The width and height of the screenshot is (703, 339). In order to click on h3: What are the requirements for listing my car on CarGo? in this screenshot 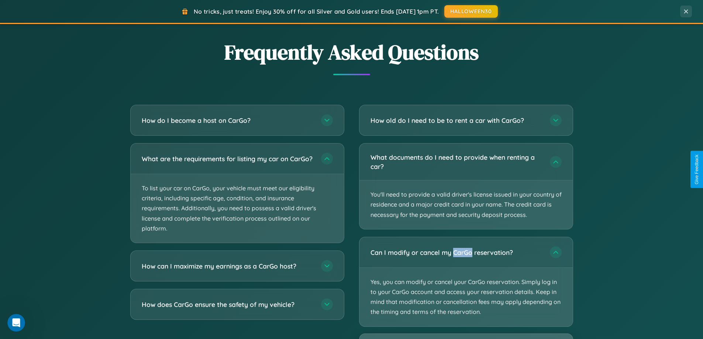, I will do `click(228, 159)`.